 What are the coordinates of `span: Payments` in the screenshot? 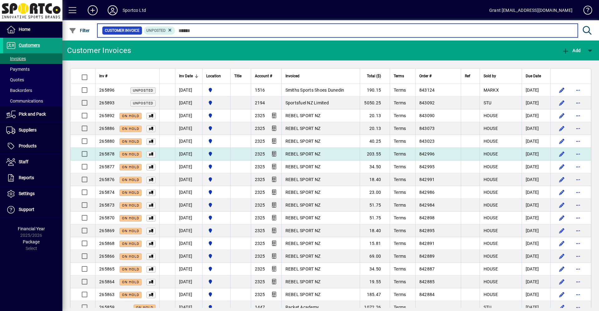 It's located at (18, 69).